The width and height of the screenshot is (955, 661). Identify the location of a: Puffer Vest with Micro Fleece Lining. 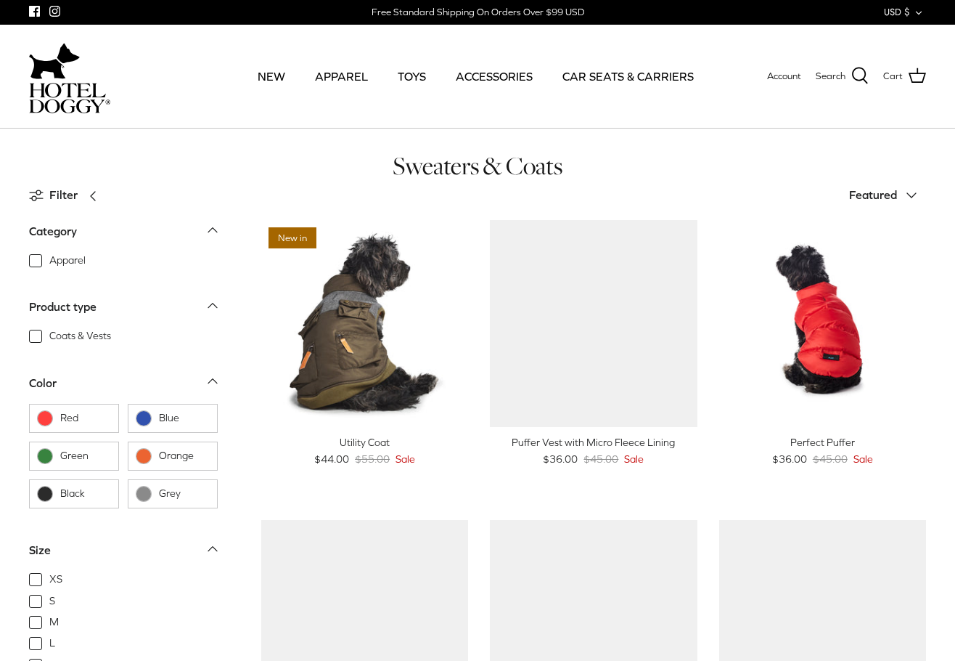
(593, 323).